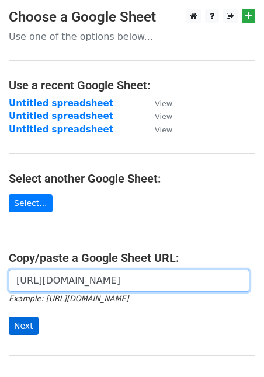 The image size is (264, 377). What do you see at coordinates (132, 17) in the screenshot?
I see `h3: Choose a Google Sheet` at bounding box center [132, 17].